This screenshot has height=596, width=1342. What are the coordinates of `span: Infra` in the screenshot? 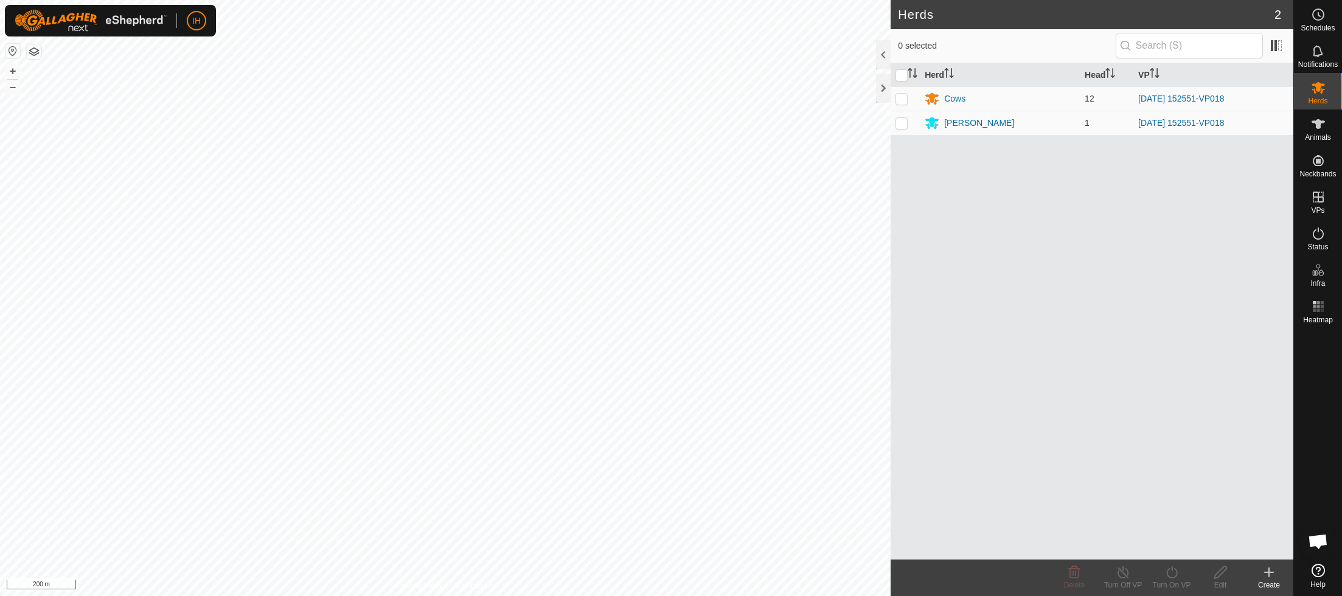 It's located at (1318, 283).